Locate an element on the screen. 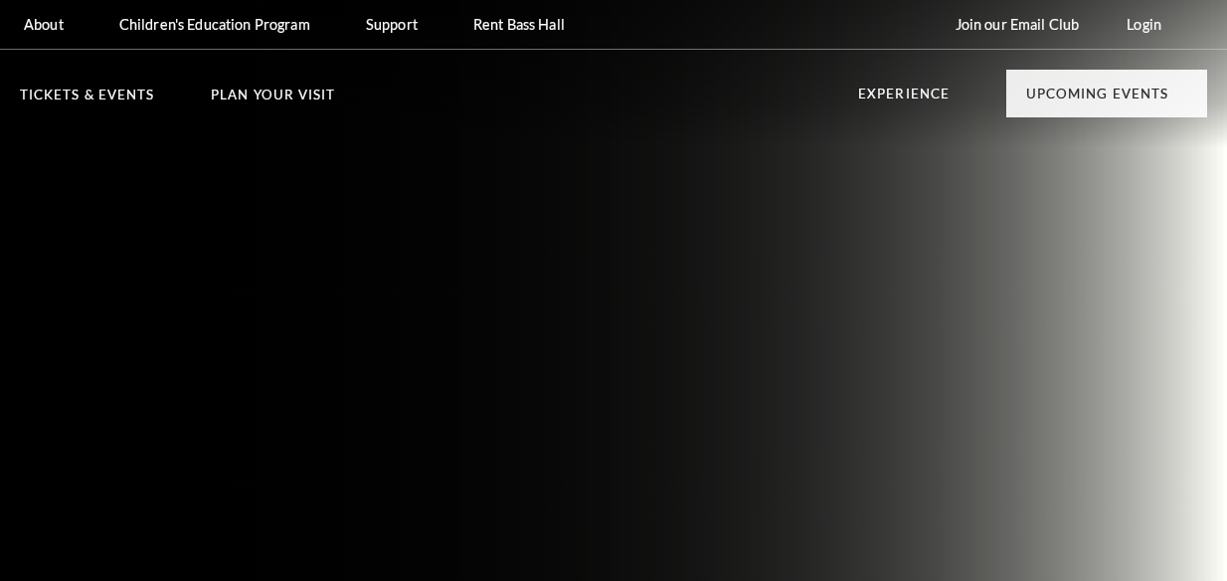 The width and height of the screenshot is (1227, 581). p: Children's Education Program is located at coordinates (215, 24).